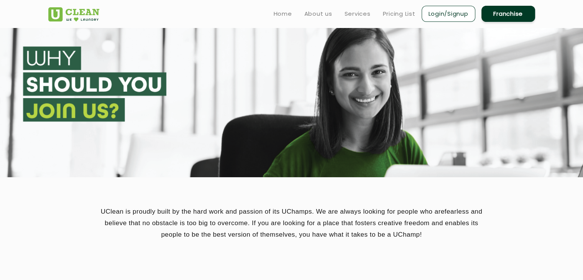 This screenshot has height=280, width=583. I want to click on a: Franchise, so click(508, 14).